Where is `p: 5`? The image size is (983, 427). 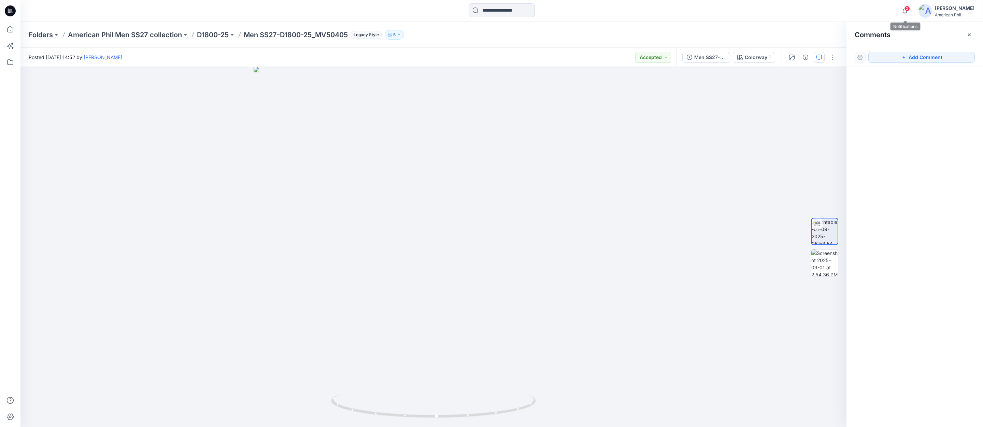 p: 5 is located at coordinates (394, 35).